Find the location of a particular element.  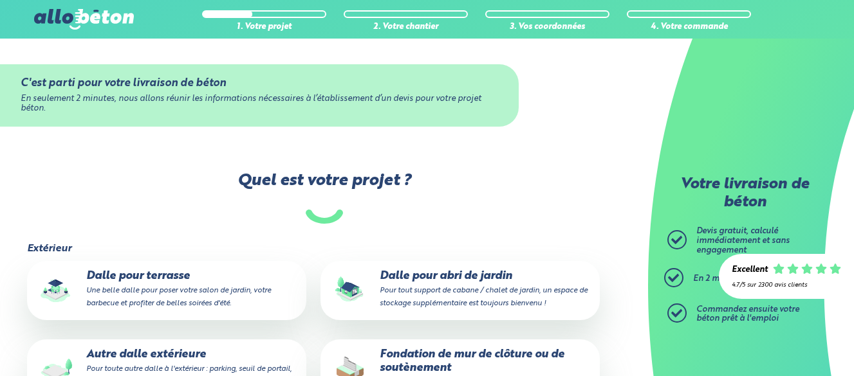

small: Pour tout support de cabane / chalet de jardin, un espace de stockage supplémentaire est toujours... is located at coordinates (483, 297).